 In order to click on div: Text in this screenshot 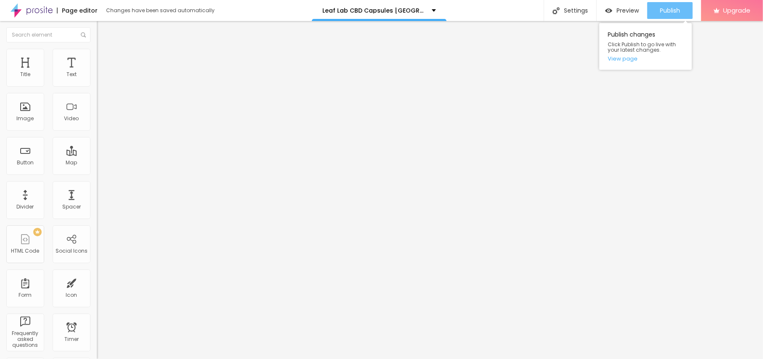, I will do `click(72, 75)`.